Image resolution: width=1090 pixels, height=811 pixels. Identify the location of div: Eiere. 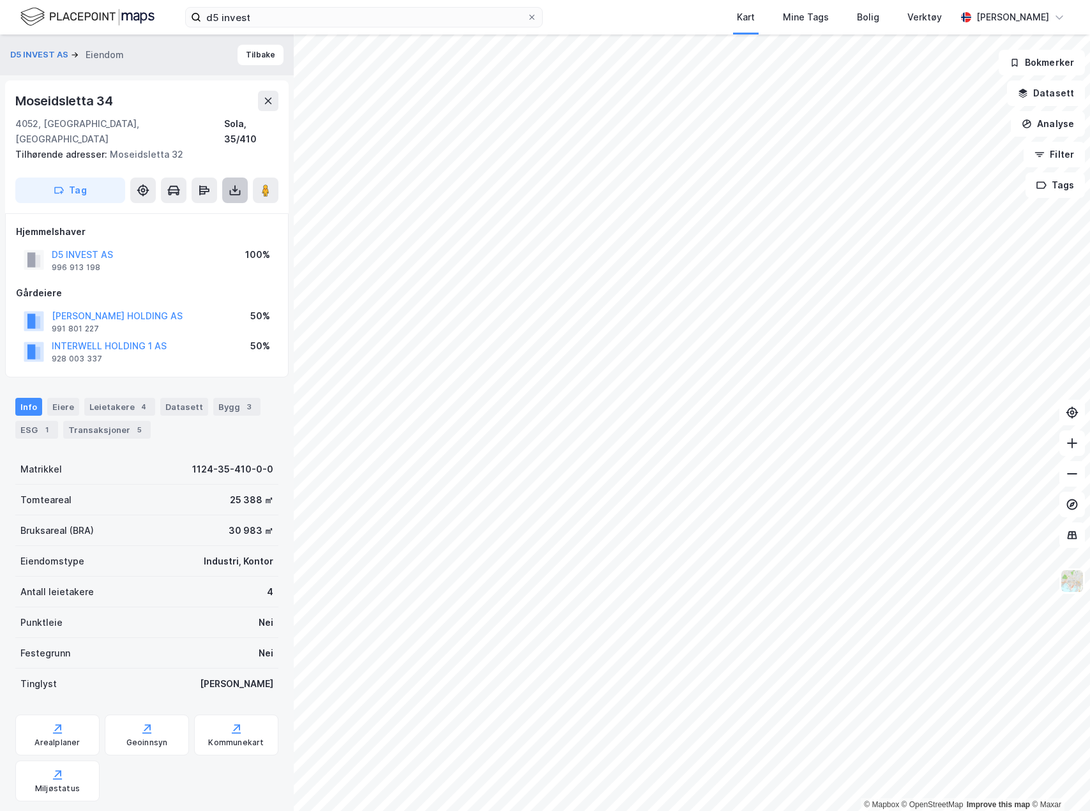
(63, 407).